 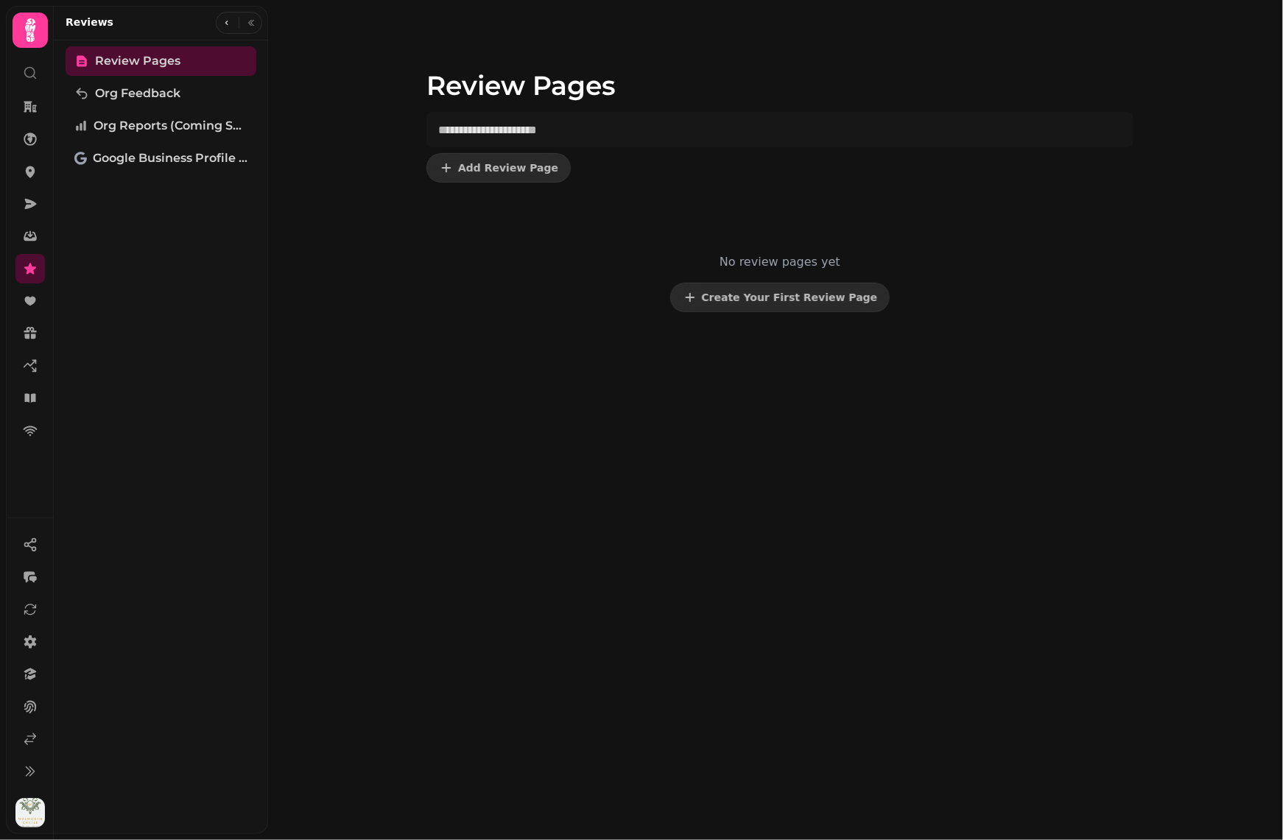 What do you see at coordinates (780, 298) in the screenshot?
I see `button: Create Your First Review Page` at bounding box center [780, 298].